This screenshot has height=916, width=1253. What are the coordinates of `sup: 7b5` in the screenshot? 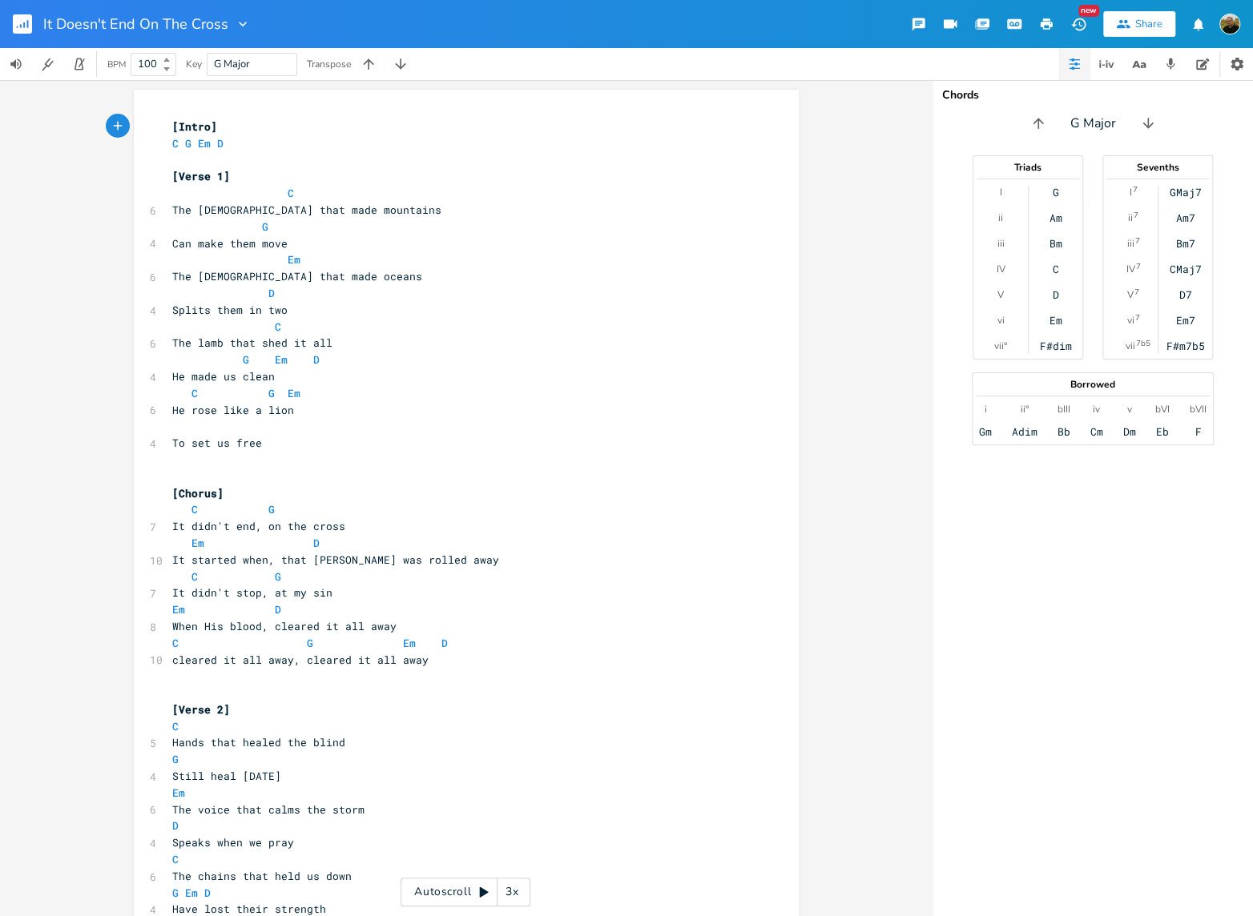 It's located at (1143, 344).